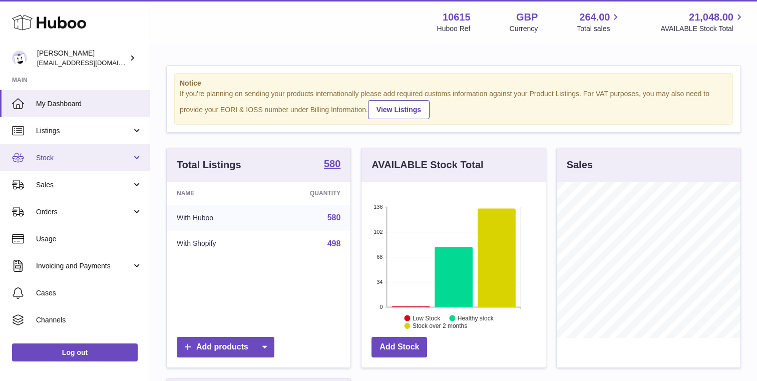 The width and height of the screenshot is (757, 381). I want to click on span: Listings, so click(84, 131).